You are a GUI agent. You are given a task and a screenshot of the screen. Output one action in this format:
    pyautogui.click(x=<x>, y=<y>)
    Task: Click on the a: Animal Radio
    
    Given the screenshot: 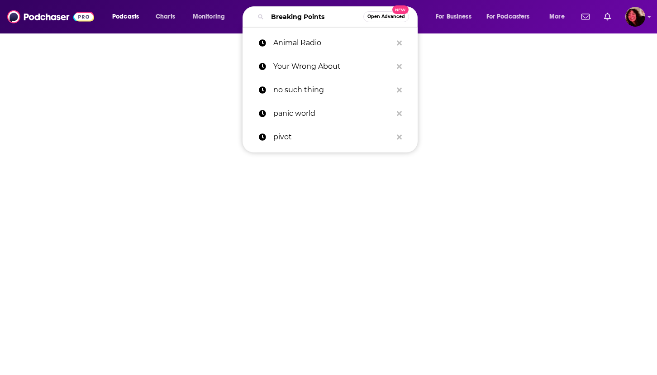 What is the action you would take?
    pyautogui.click(x=330, y=43)
    